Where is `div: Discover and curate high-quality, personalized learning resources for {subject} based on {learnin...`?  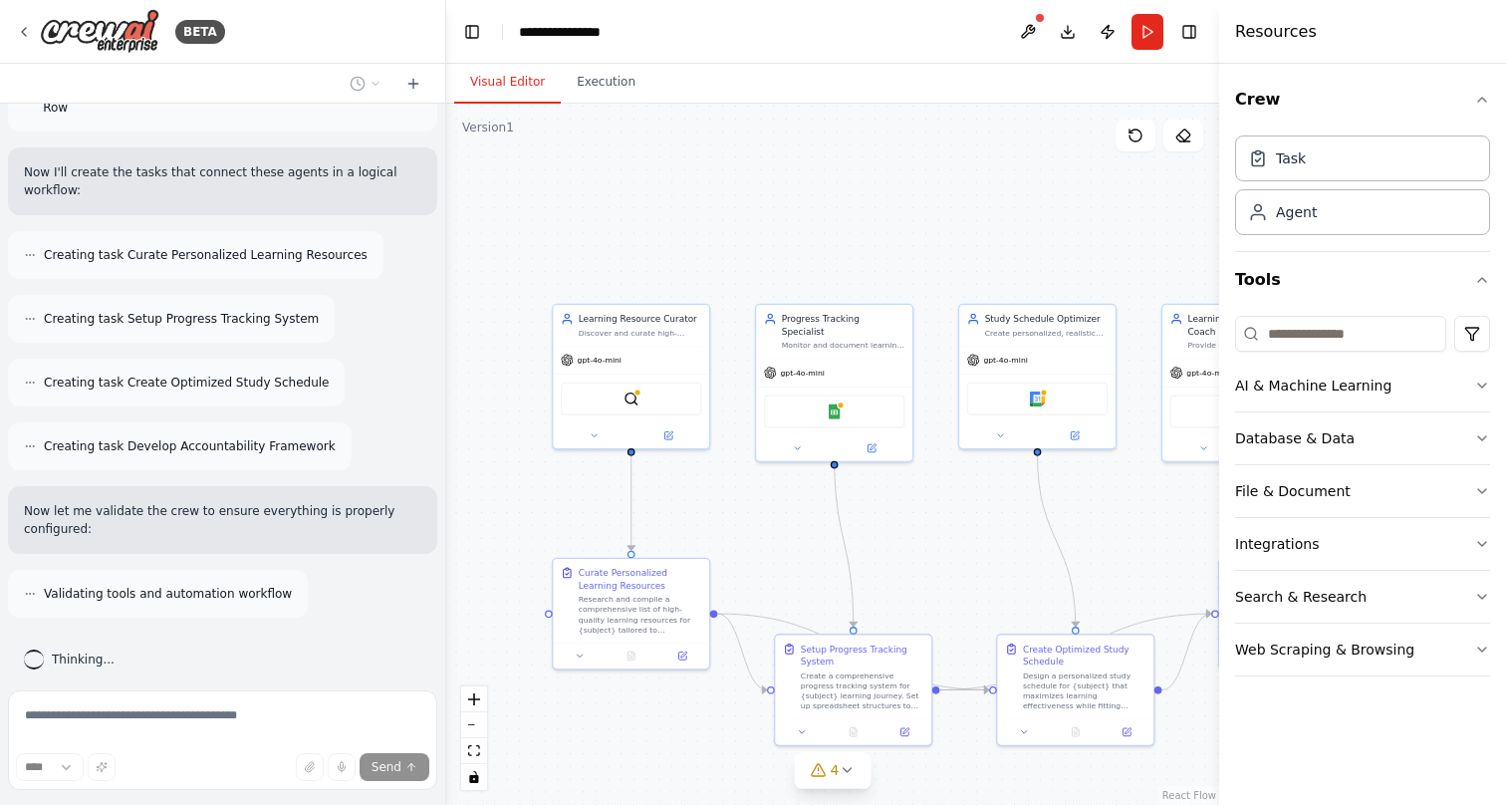 div: Discover and curate high-quality, personalized learning resources for {subject} based on {learnin... is located at coordinates (641, 333).